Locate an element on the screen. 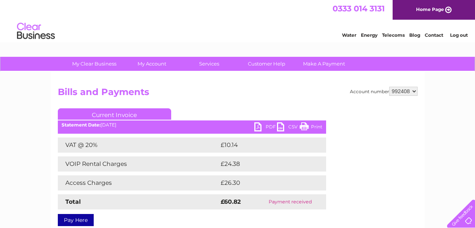  a: PDF is located at coordinates (266, 127).